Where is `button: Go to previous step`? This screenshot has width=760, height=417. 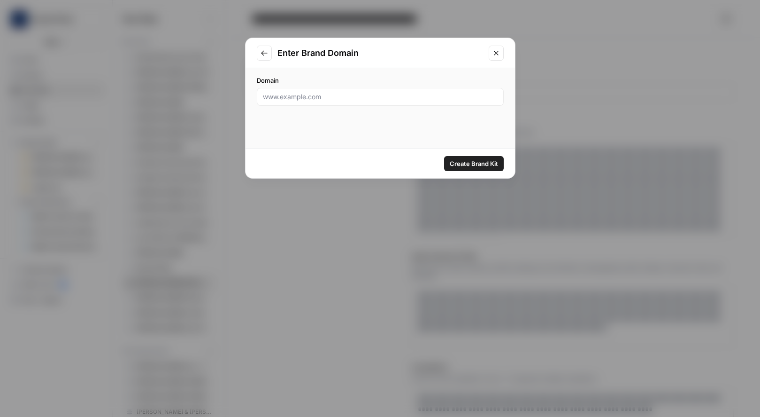
button: Go to previous step is located at coordinates (264, 53).